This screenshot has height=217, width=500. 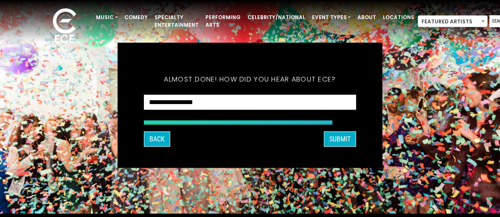 I want to click on a: Comedy, so click(x=136, y=17).